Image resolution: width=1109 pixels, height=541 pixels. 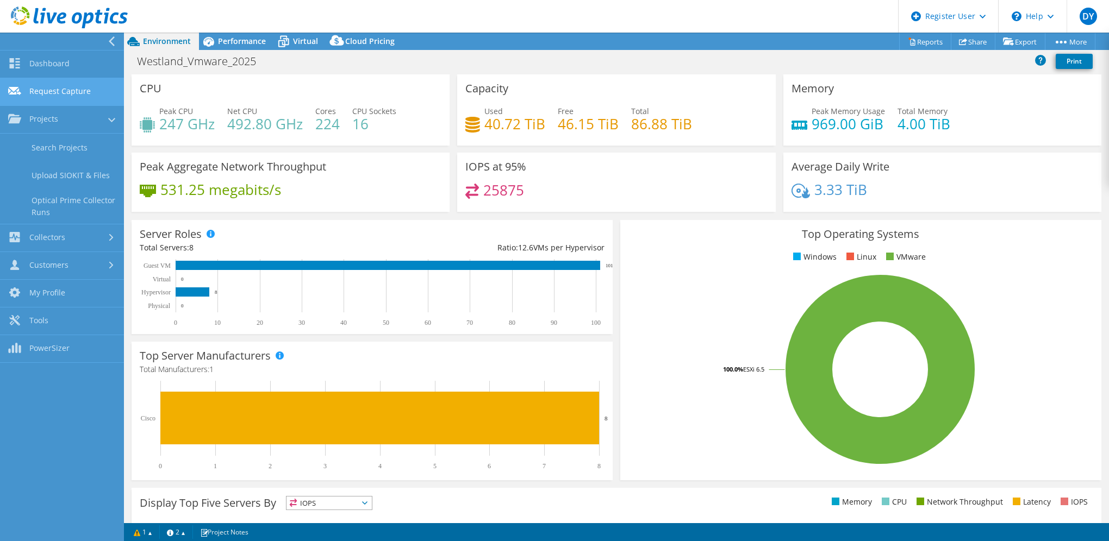 I want to click on a: Print, so click(x=1074, y=61).